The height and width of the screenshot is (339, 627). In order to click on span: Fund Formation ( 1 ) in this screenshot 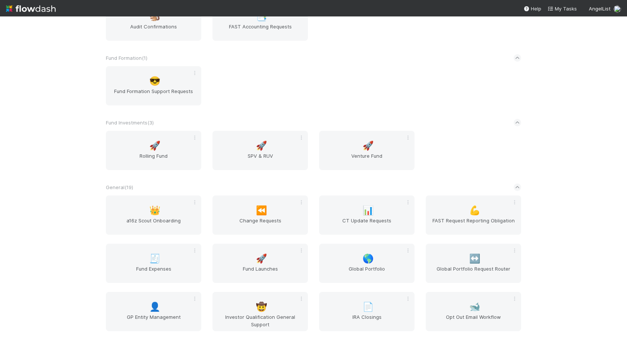, I will do `click(126, 58)`.